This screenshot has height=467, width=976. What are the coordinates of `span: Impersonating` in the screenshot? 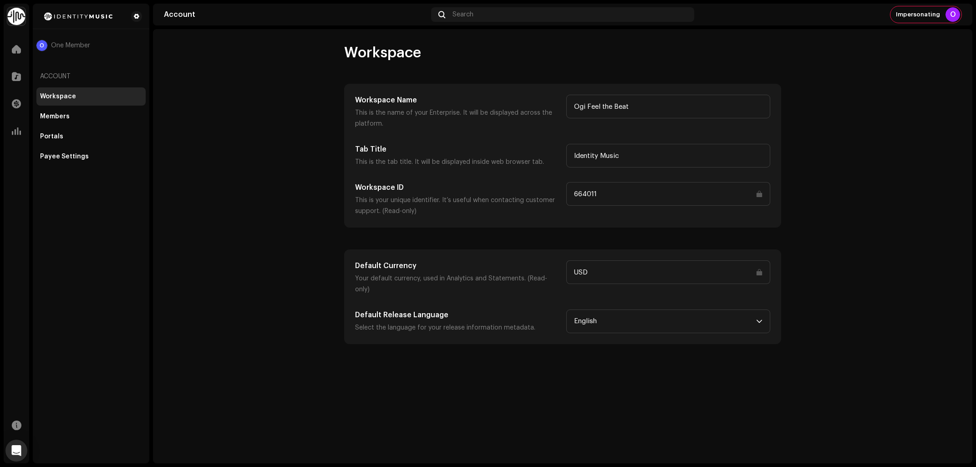 It's located at (917, 15).